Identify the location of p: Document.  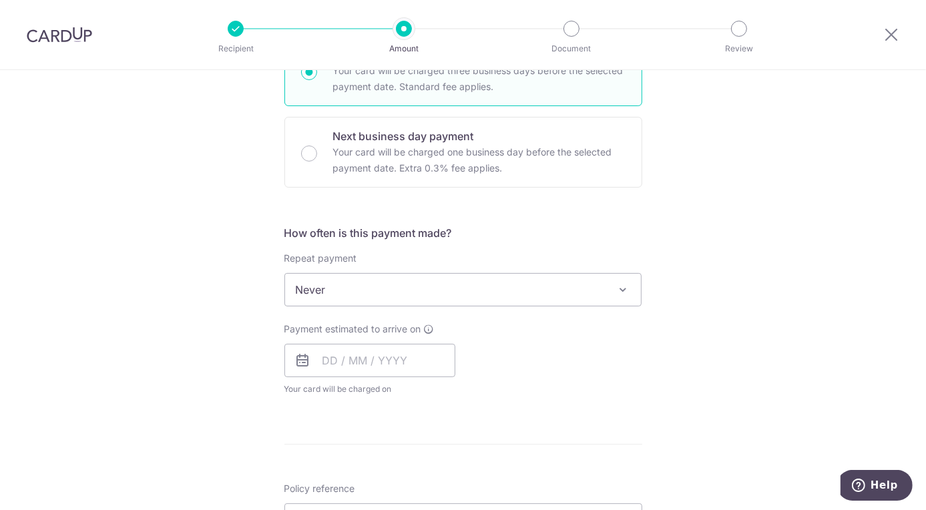
(571, 49).